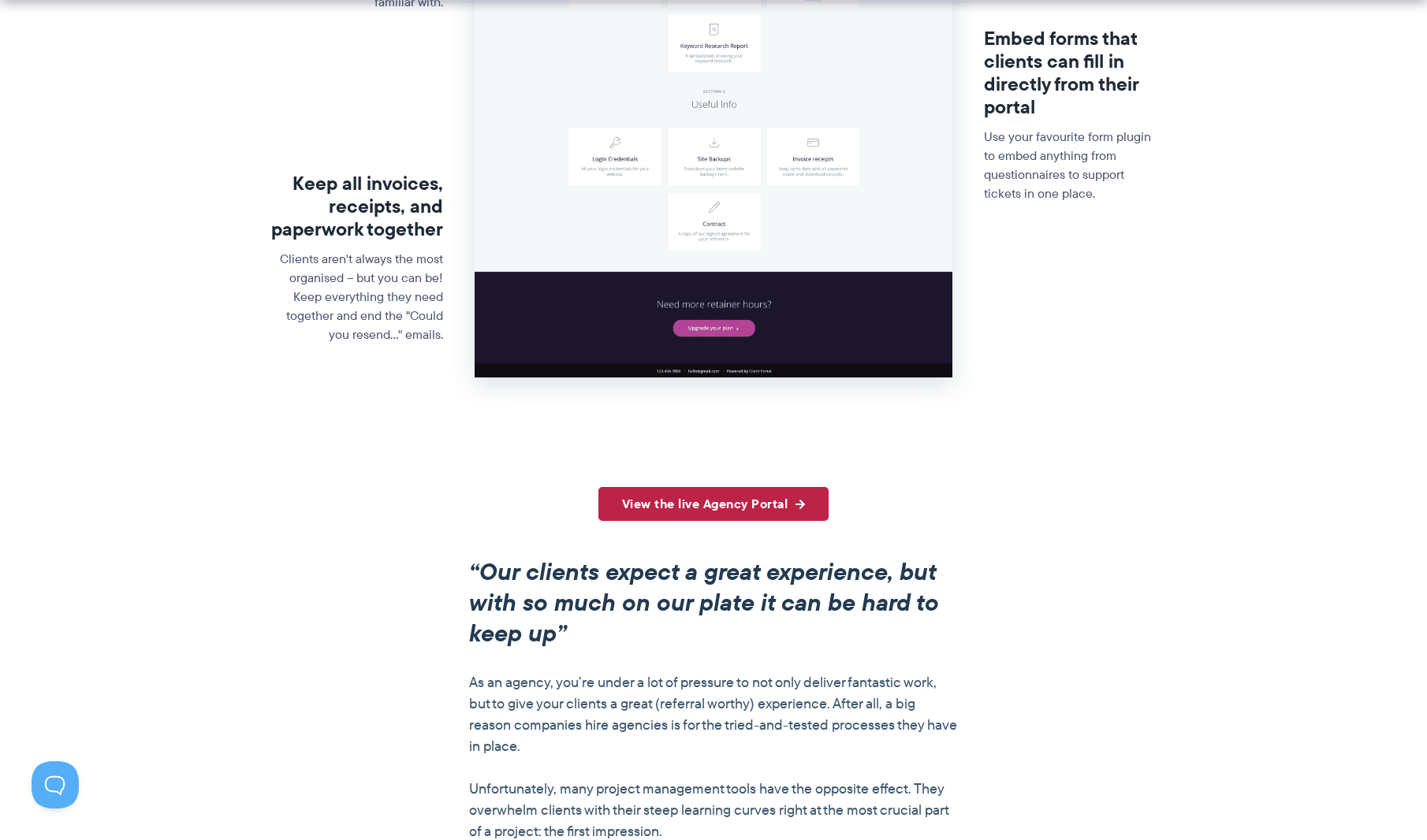  What do you see at coordinates (704, 602) in the screenshot?
I see `em: “Our clients expect a great experience, but with so much on our plate it can be hard to keep up”` at bounding box center [704, 602].